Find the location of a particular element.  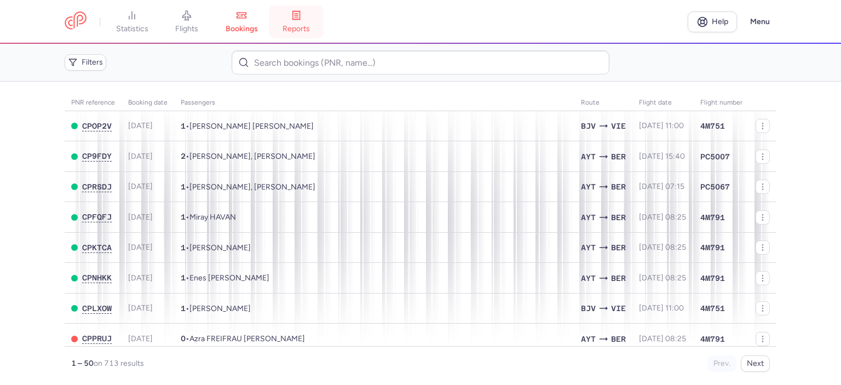

span: CPKTCA is located at coordinates (97, 247).